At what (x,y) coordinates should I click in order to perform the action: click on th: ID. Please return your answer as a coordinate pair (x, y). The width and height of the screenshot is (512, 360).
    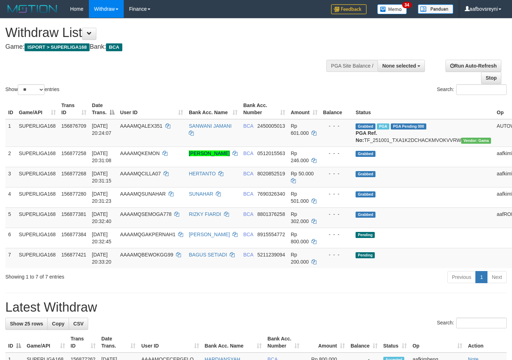
    Looking at the image, I should click on (11, 109).